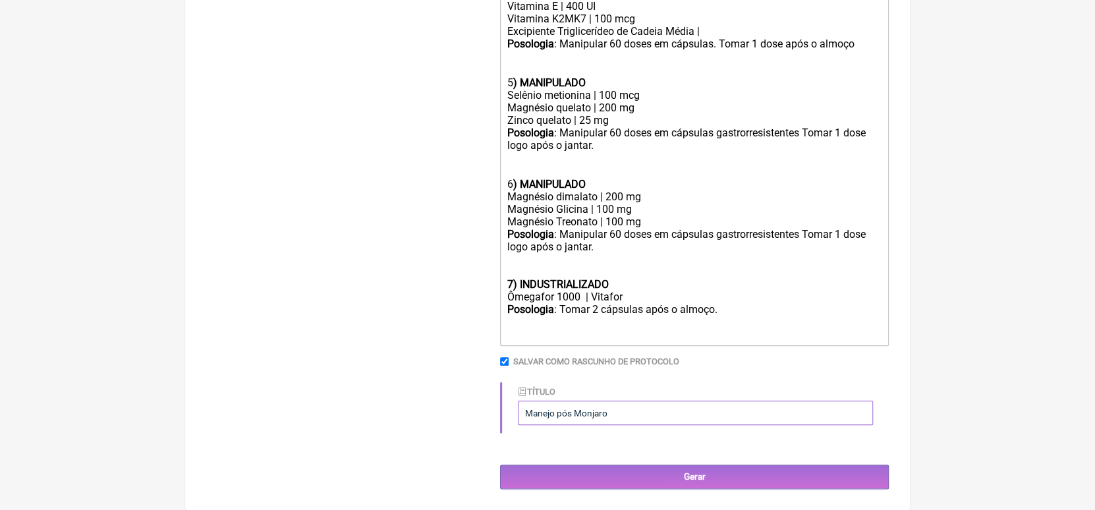 This screenshot has height=510, width=1095. What do you see at coordinates (558, 284) in the screenshot?
I see `strong: 7) INDUSTRIALIZADO` at bounding box center [558, 284].